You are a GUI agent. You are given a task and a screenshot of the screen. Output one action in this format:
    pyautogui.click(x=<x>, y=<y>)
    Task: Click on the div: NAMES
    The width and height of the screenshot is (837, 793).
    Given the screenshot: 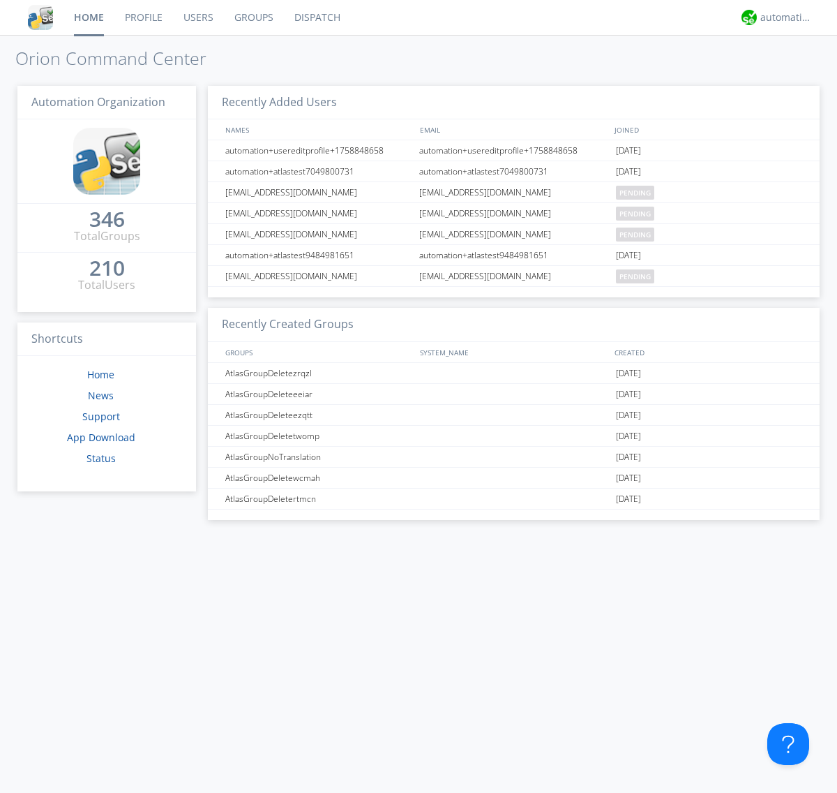 What is the action you would take?
    pyautogui.click(x=317, y=129)
    